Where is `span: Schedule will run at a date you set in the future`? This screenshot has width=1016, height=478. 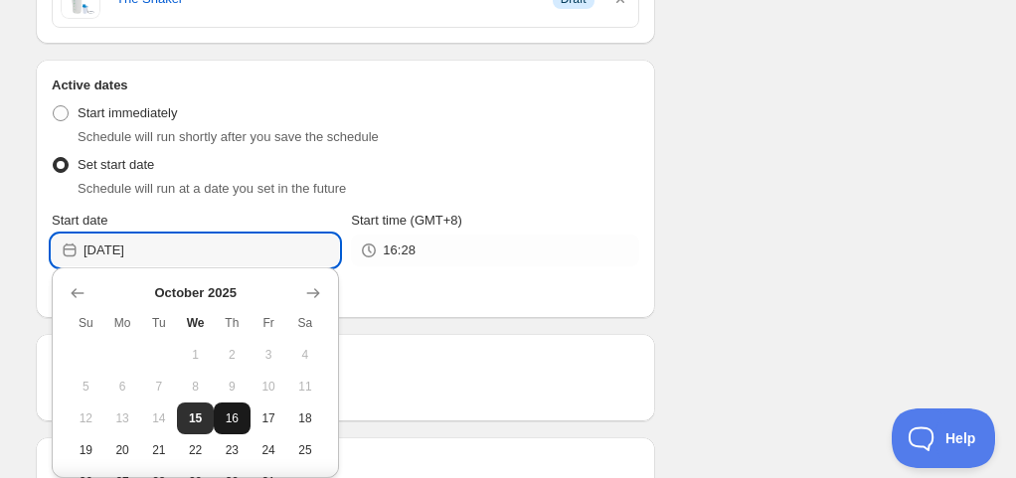
span: Schedule will run at a date you set in the future is located at coordinates (212, 188).